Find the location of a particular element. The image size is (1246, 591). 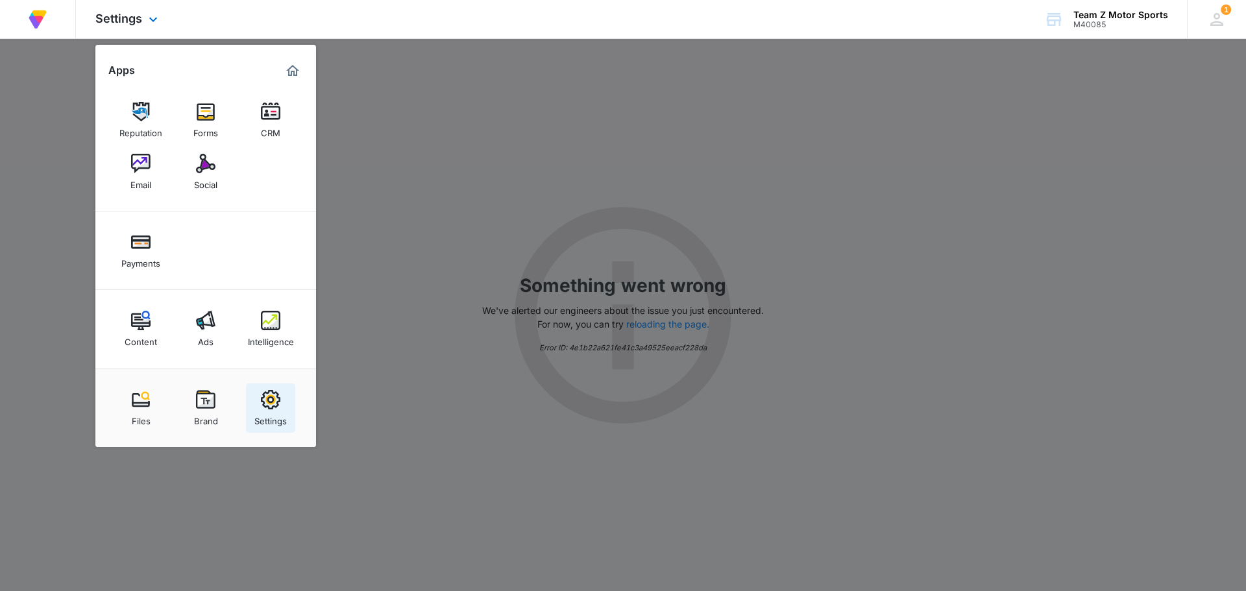

div: notifications count is located at coordinates (1226, 10).